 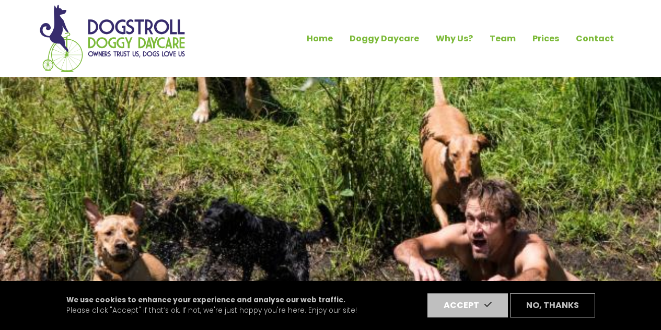 What do you see at coordinates (546, 39) in the screenshot?
I see `a: Prices` at bounding box center [546, 39].